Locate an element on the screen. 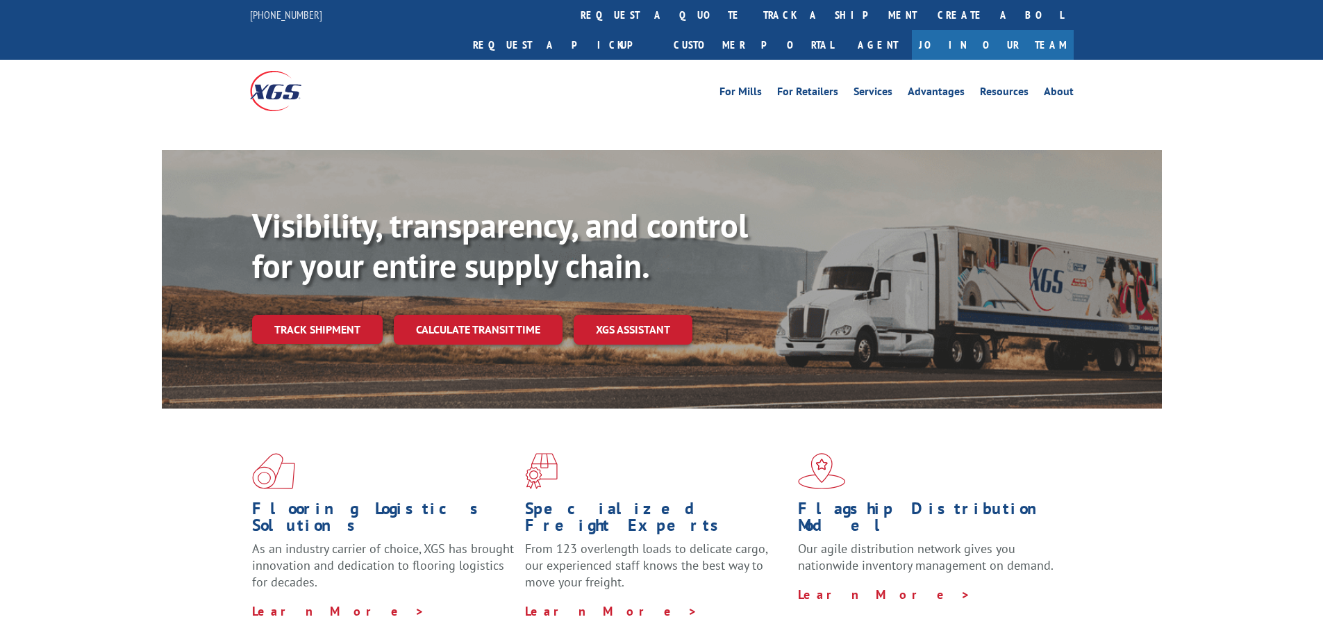 The width and height of the screenshot is (1323, 633). a: Advantages is located at coordinates (936, 94).